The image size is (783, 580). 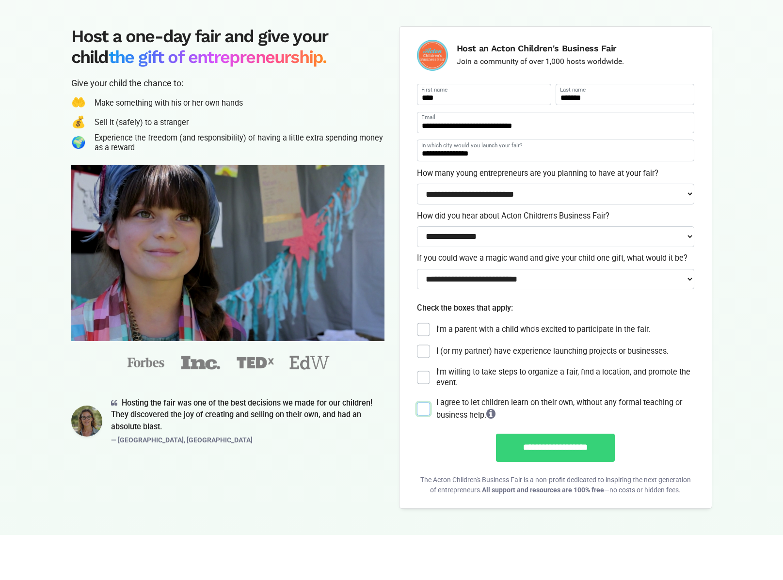 I want to click on label: I'm willing to take steps to organize a fair, find a location, and promote the event., so click(x=565, y=378).